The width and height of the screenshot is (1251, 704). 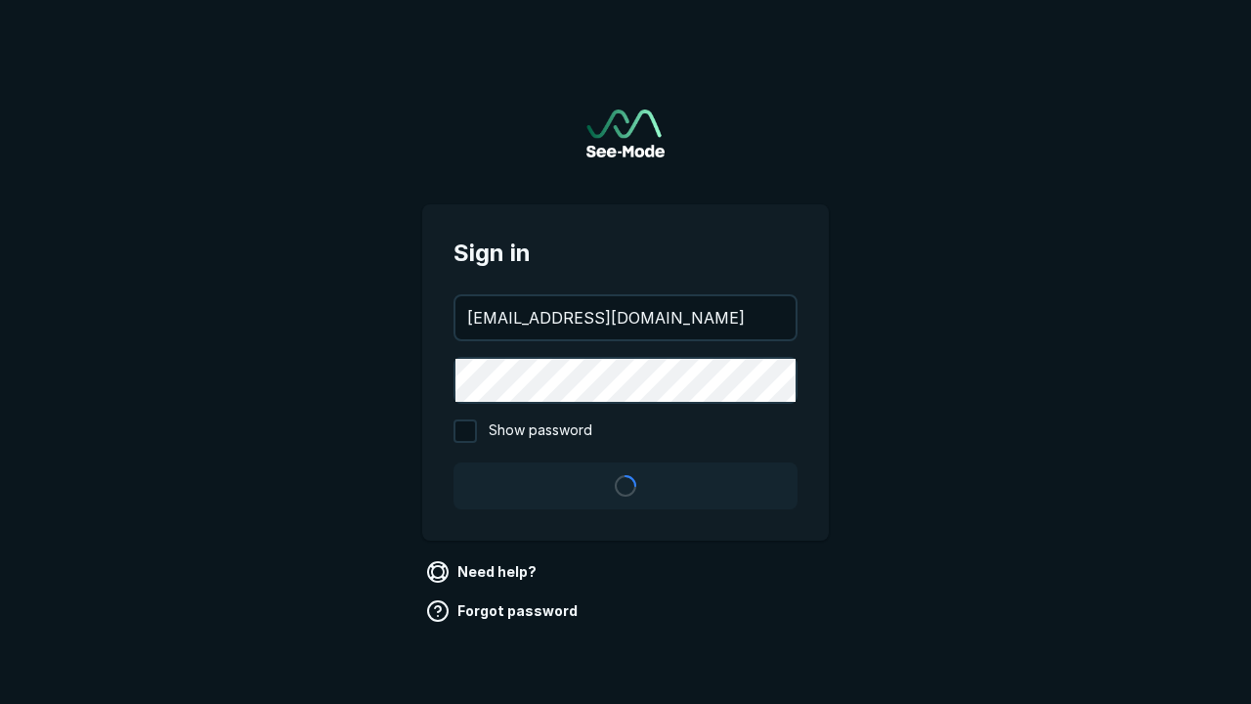 I want to click on input: your@email.com, so click(x=626, y=318).